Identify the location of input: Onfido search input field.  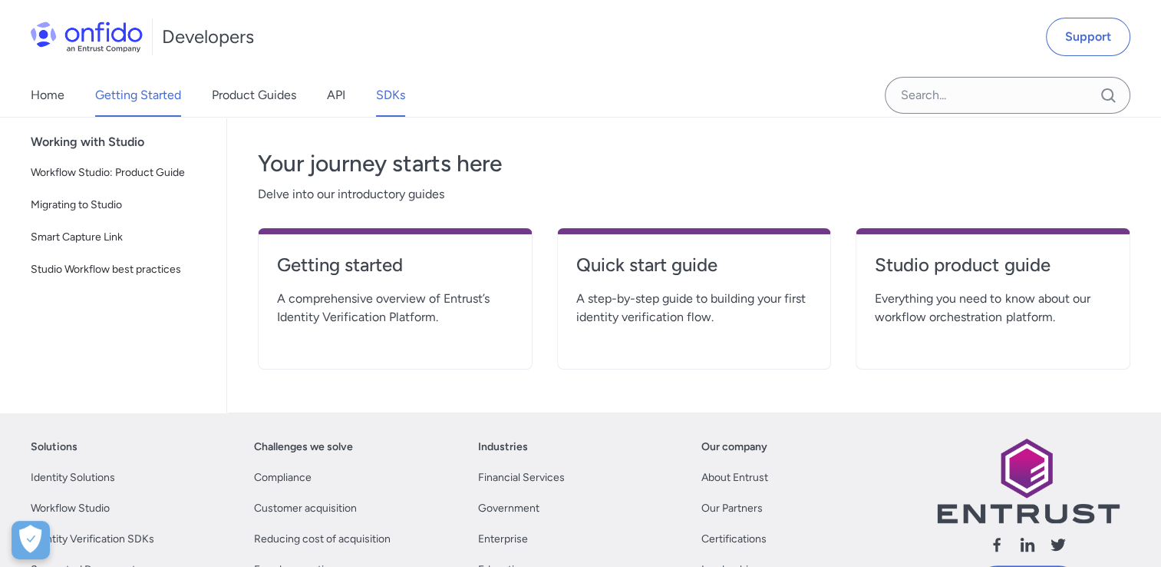
(1008, 95).